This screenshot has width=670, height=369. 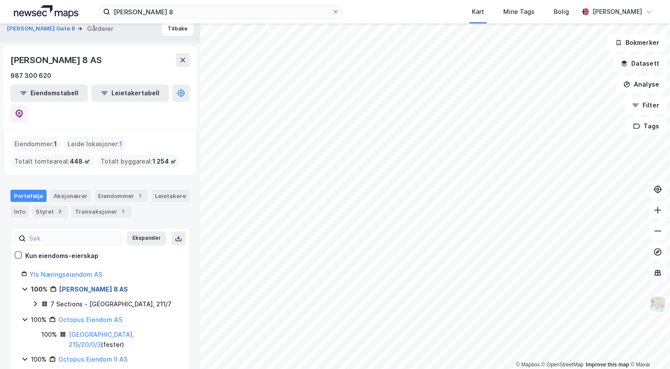 I want to click on img: Z, so click(x=657, y=304).